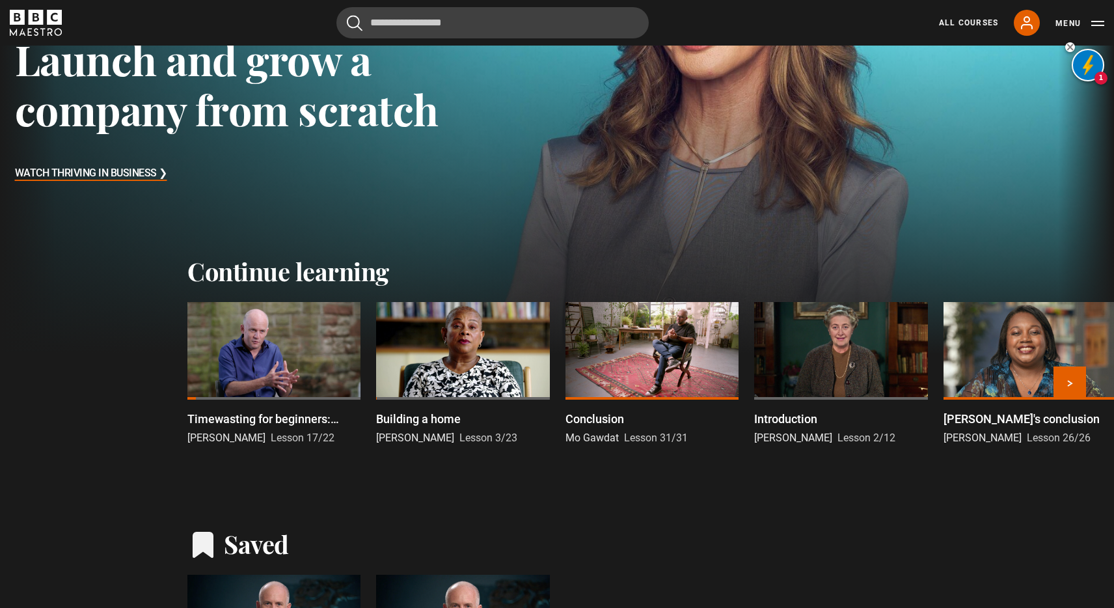 The height and width of the screenshot is (608, 1114). What do you see at coordinates (592, 437) in the screenshot?
I see `span: Mo Gawdat` at bounding box center [592, 437].